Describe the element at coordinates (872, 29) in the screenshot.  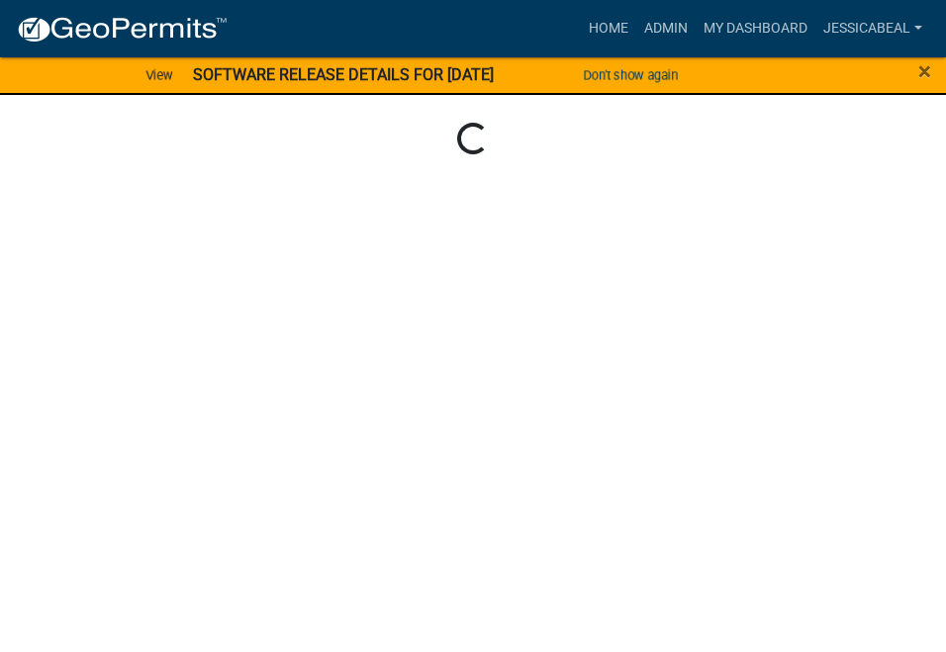
I see `a: JessicaBeal` at that location.